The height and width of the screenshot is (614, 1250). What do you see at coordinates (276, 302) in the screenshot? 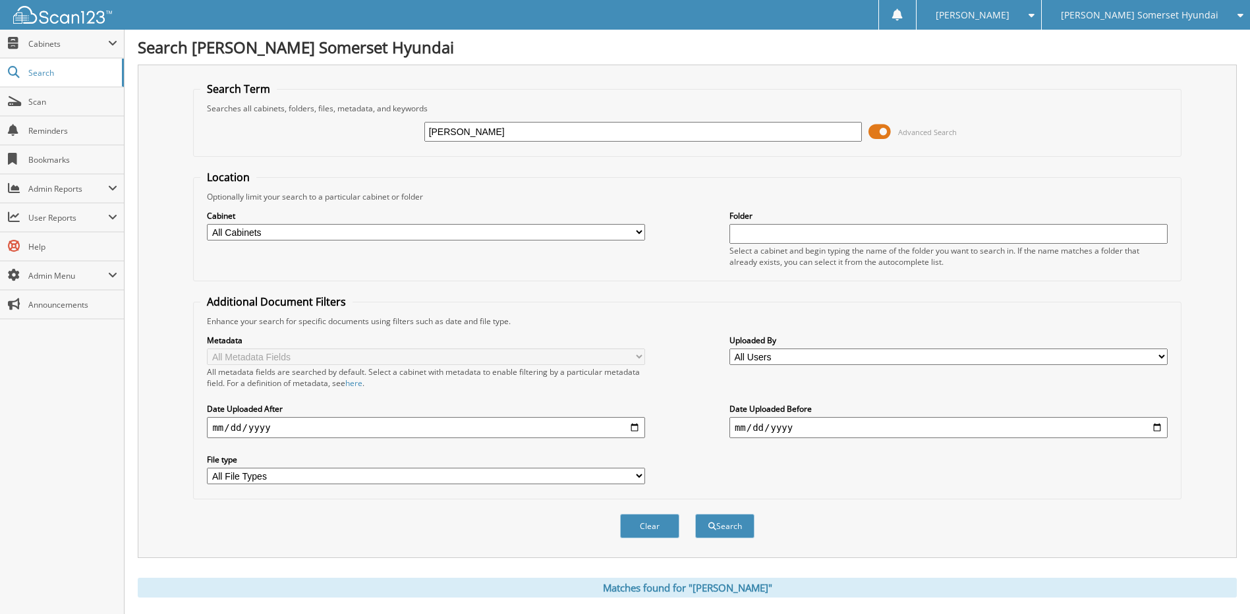
I see `legend: Additional Document Filters` at bounding box center [276, 302].